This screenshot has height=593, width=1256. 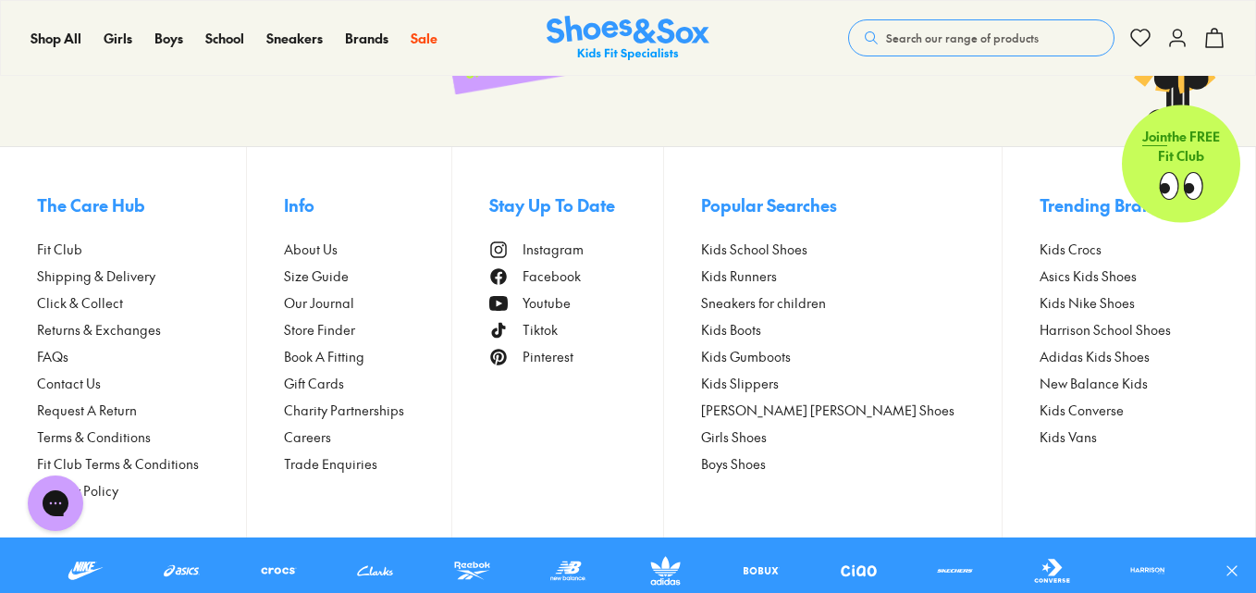 I want to click on span: Sneakers for children, so click(x=763, y=302).